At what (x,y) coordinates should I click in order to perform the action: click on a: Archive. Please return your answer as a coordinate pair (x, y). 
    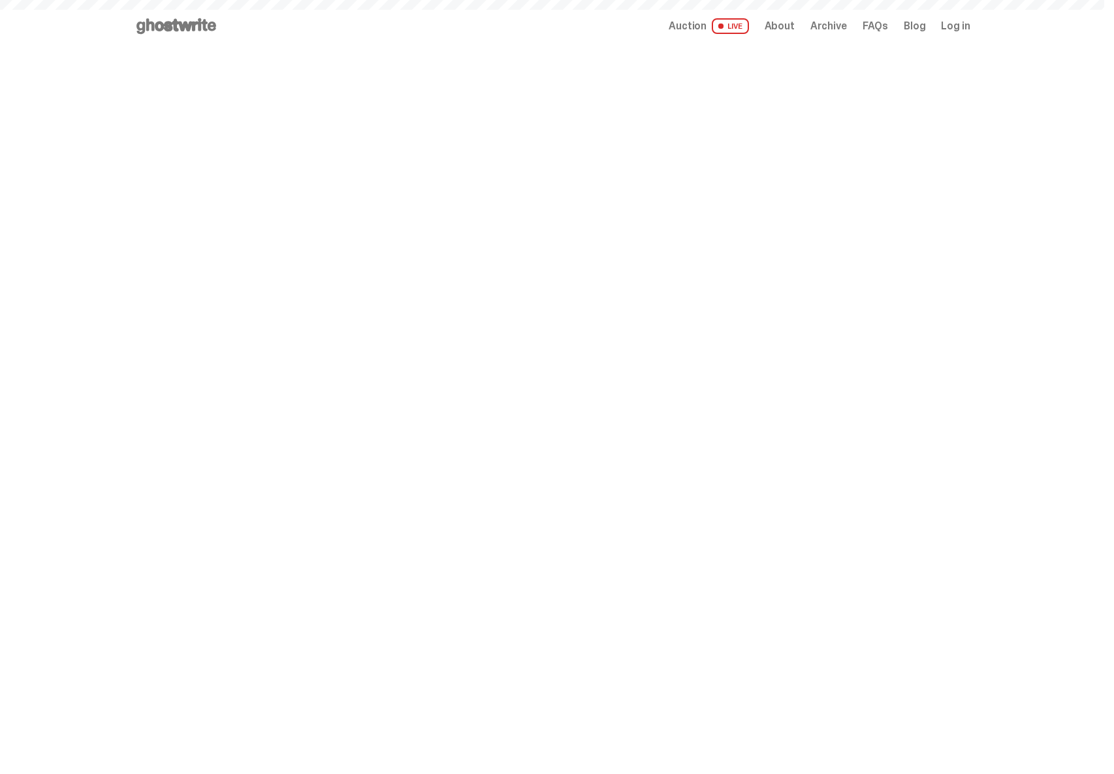
    Looking at the image, I should click on (829, 26).